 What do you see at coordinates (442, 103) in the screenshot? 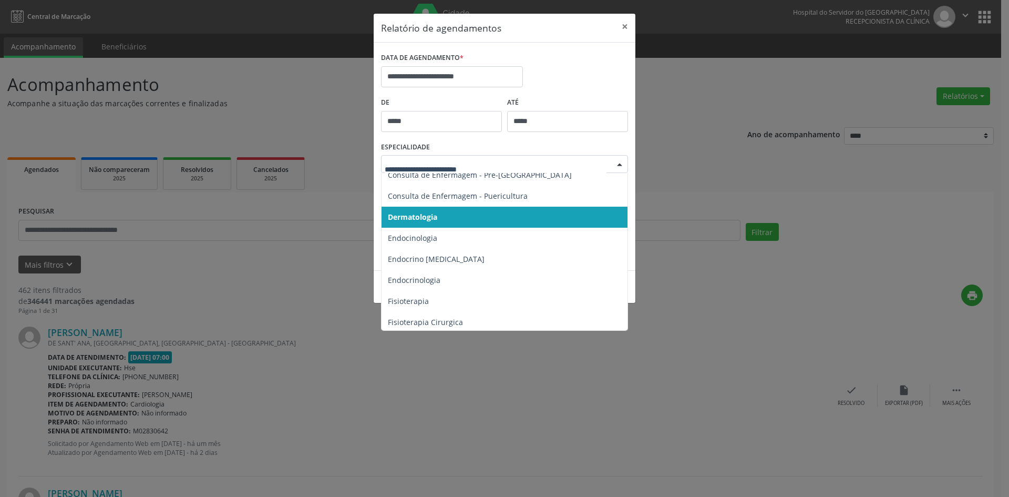
I see `label: De` at bounding box center [442, 103].